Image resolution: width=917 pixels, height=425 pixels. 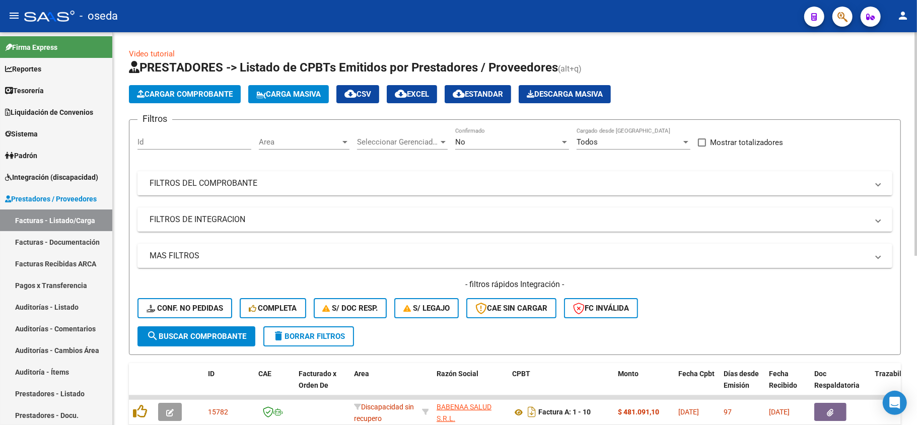 What do you see at coordinates (21, 134) in the screenshot?
I see `span: Sistema` at bounding box center [21, 134].